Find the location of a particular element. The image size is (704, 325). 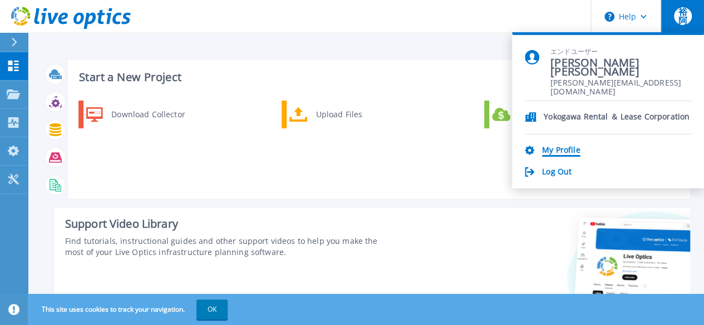

h3: Start a New Project is located at coordinates (377, 77).